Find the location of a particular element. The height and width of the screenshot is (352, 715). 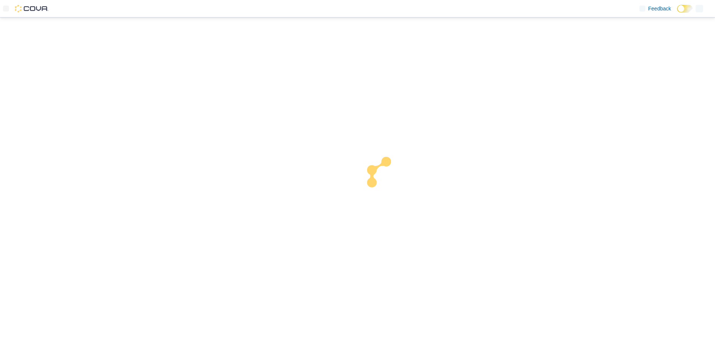

span: Feedback is located at coordinates (660, 9).